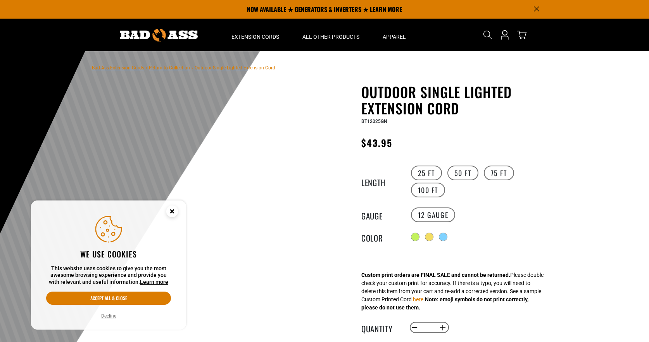 This screenshot has height=342, width=649. I want to click on h1: Outdoor Single Lighted Extension Cord, so click(456, 100).